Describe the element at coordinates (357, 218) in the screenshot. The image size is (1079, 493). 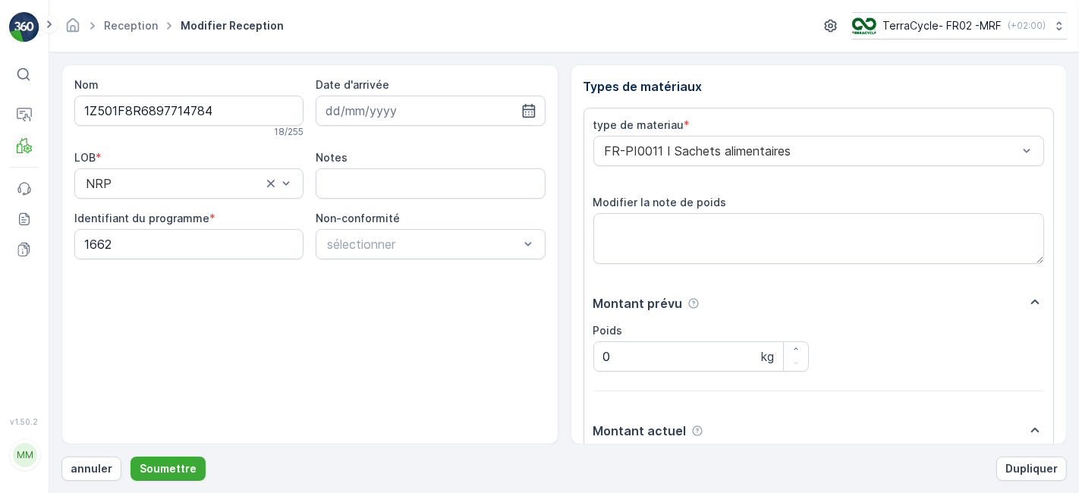
I see `label: Non-conformité` at that location.